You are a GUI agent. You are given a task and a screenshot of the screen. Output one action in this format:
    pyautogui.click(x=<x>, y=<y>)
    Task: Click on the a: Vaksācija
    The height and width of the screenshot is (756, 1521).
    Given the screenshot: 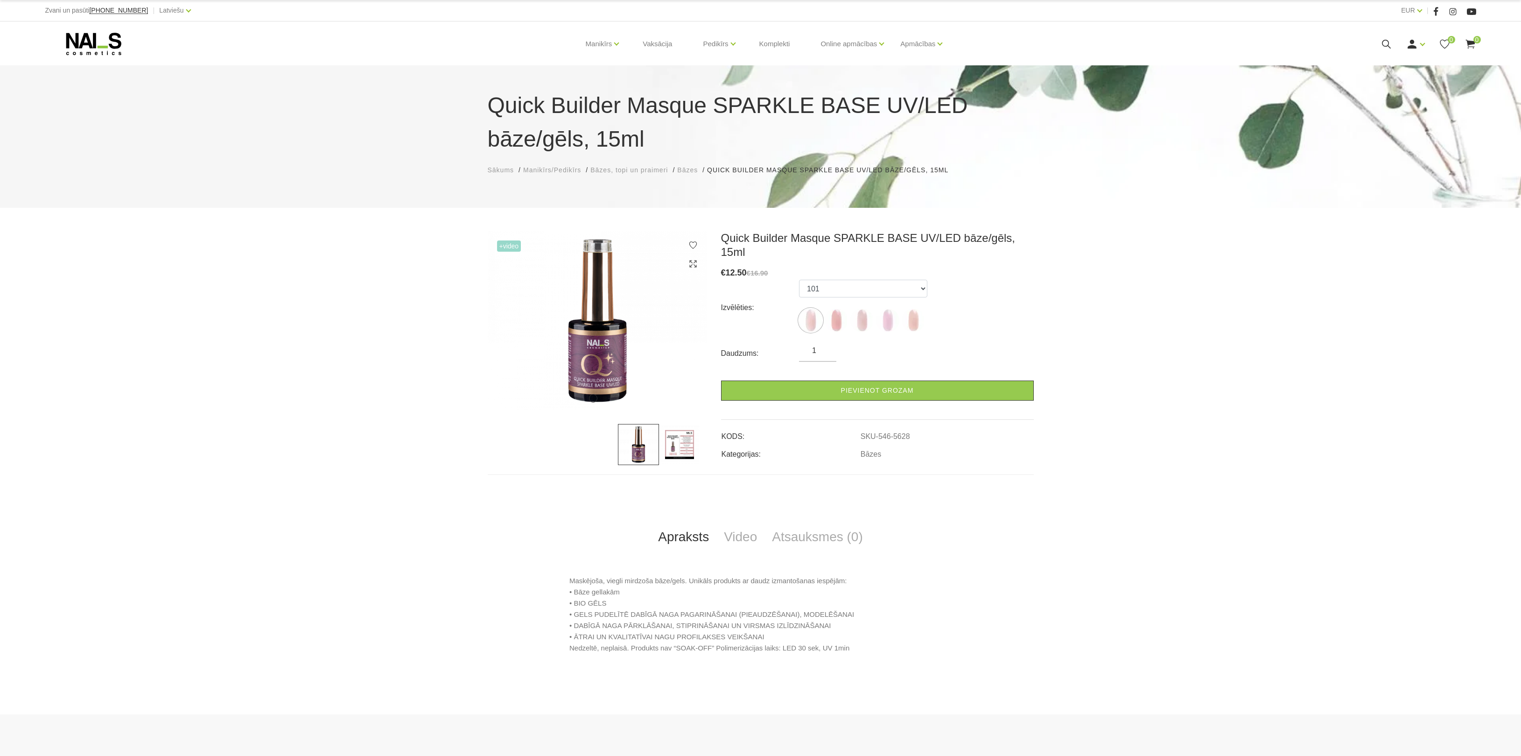 What is the action you would take?
    pyautogui.click(x=657, y=44)
    